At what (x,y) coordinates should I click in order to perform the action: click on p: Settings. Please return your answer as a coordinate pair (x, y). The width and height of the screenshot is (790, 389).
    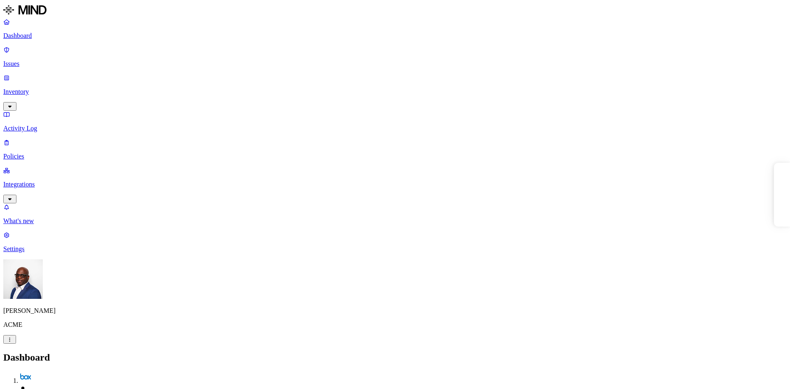
    Looking at the image, I should click on (395, 249).